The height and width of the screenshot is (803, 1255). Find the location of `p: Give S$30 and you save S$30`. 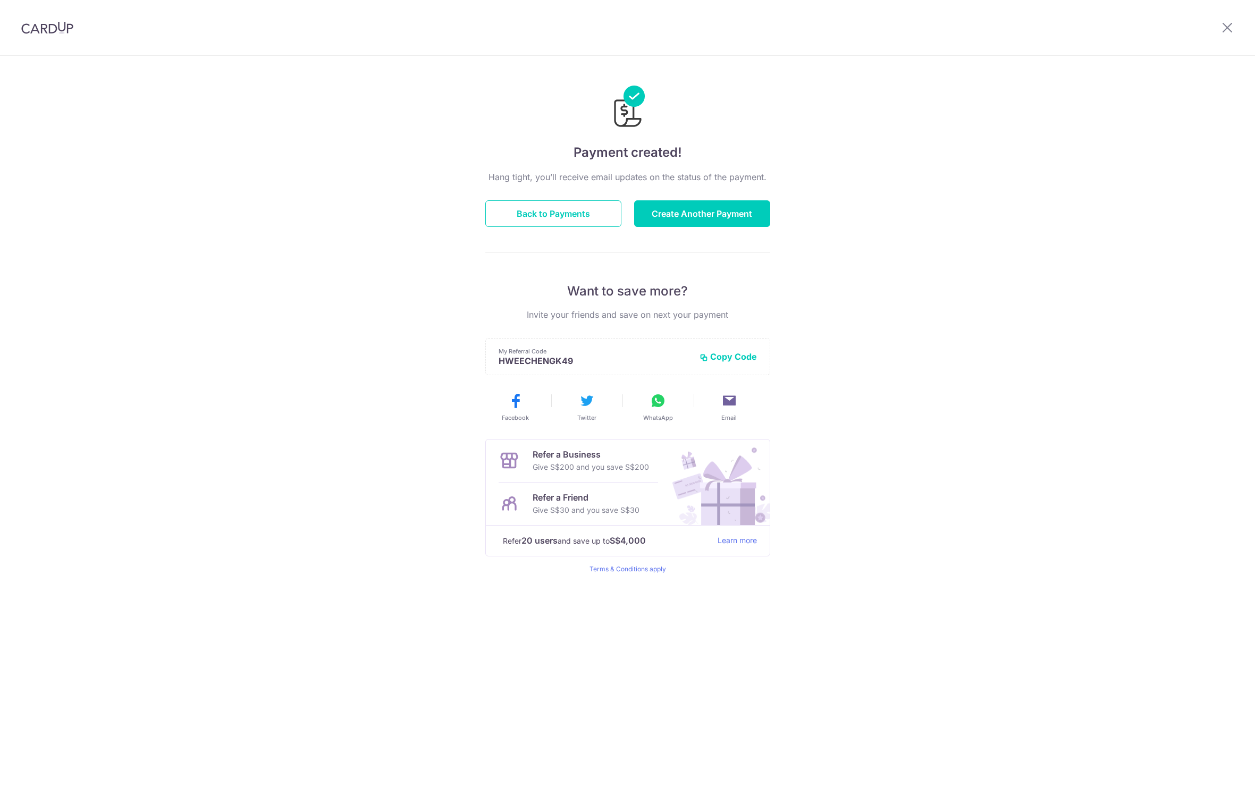

p: Give S$30 and you save S$30 is located at coordinates (586, 510).